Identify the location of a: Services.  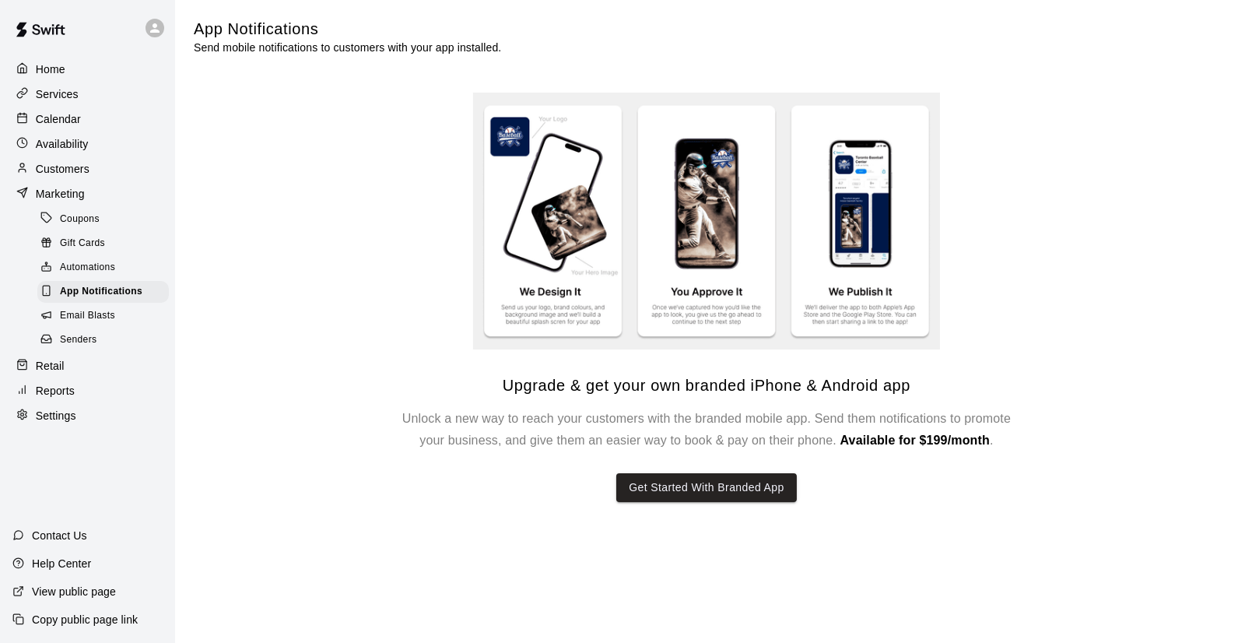
(87, 94).